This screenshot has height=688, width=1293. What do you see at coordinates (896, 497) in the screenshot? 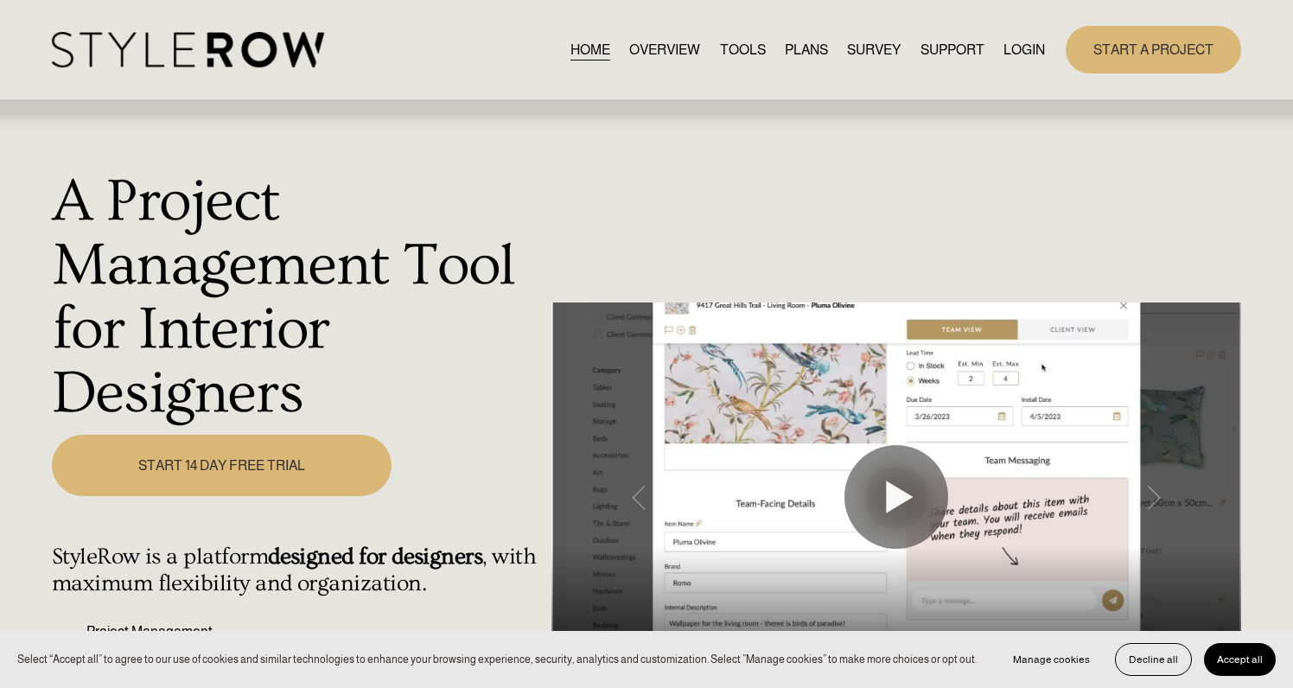
I see `button: Play` at bounding box center [896, 497].